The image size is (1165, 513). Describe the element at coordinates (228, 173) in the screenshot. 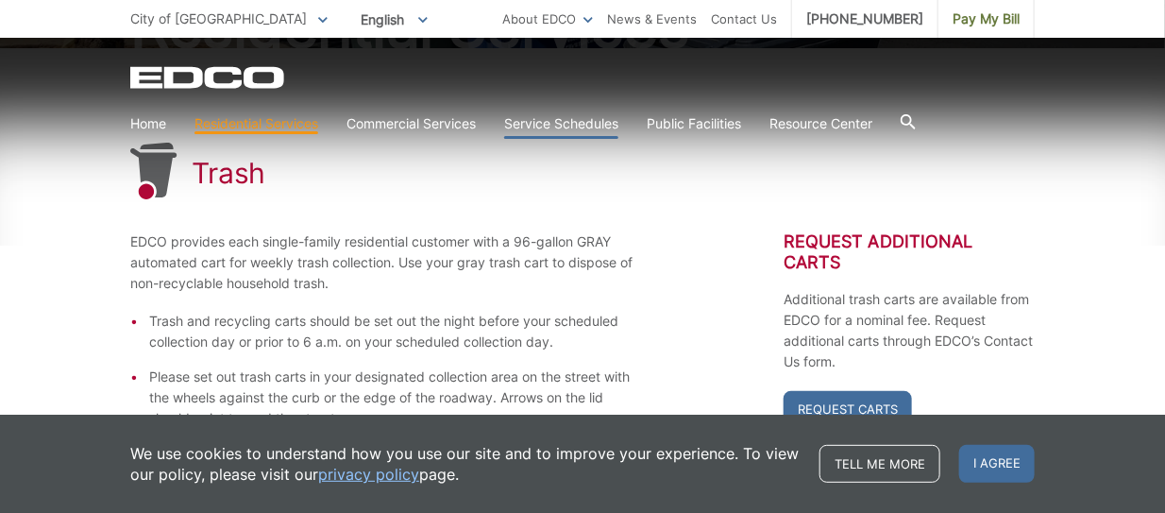

I see `h1: Trash` at that location.